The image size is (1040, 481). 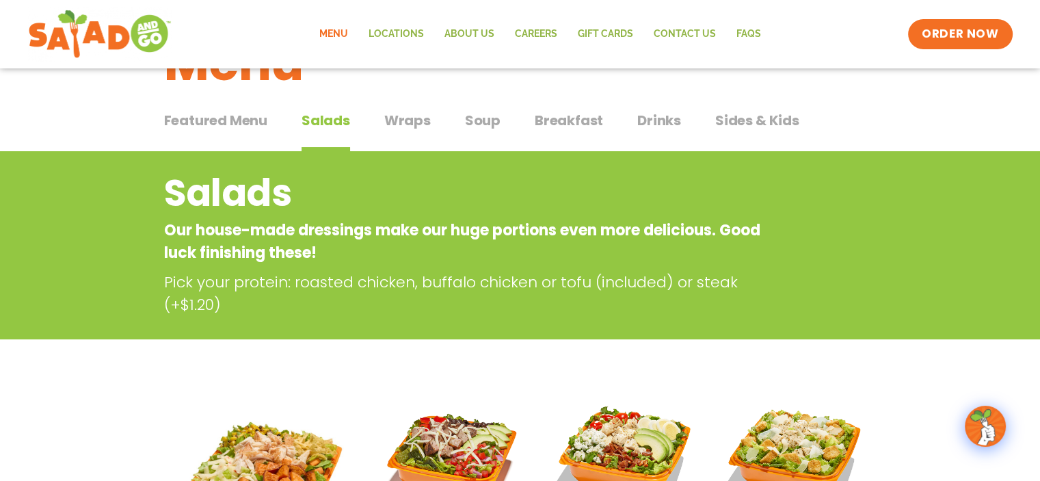 What do you see at coordinates (408, 120) in the screenshot?
I see `span: Wraps` at bounding box center [408, 120].